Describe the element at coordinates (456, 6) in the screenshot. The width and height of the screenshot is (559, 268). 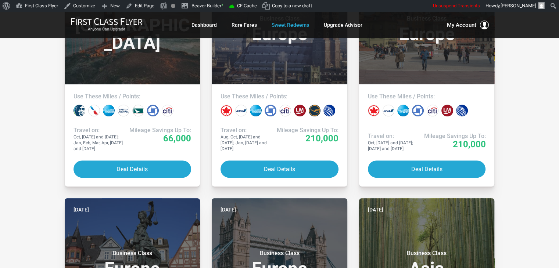
I see `span: Unsuspend Transients` at that location.